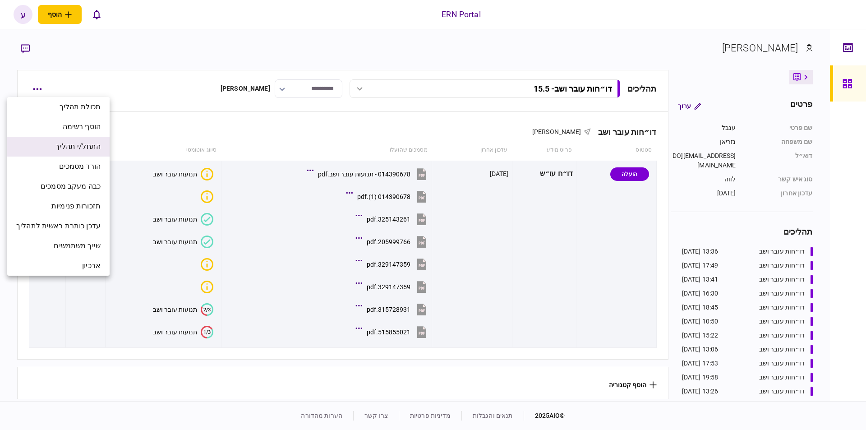 The image size is (866, 430). I want to click on span: הוסף רשימה, so click(82, 127).